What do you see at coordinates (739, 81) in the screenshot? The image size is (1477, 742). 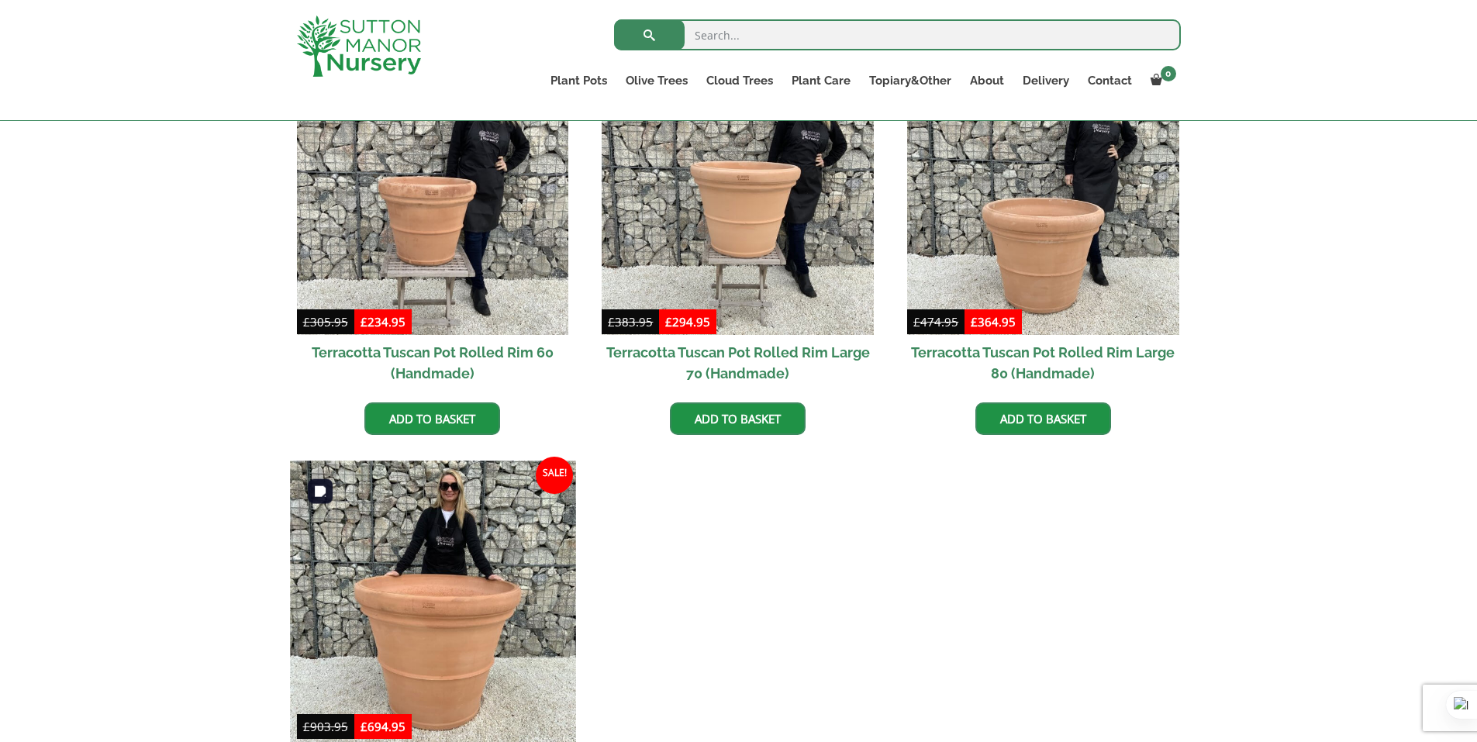 I see `a: Cloud Trees` at bounding box center [739, 81].